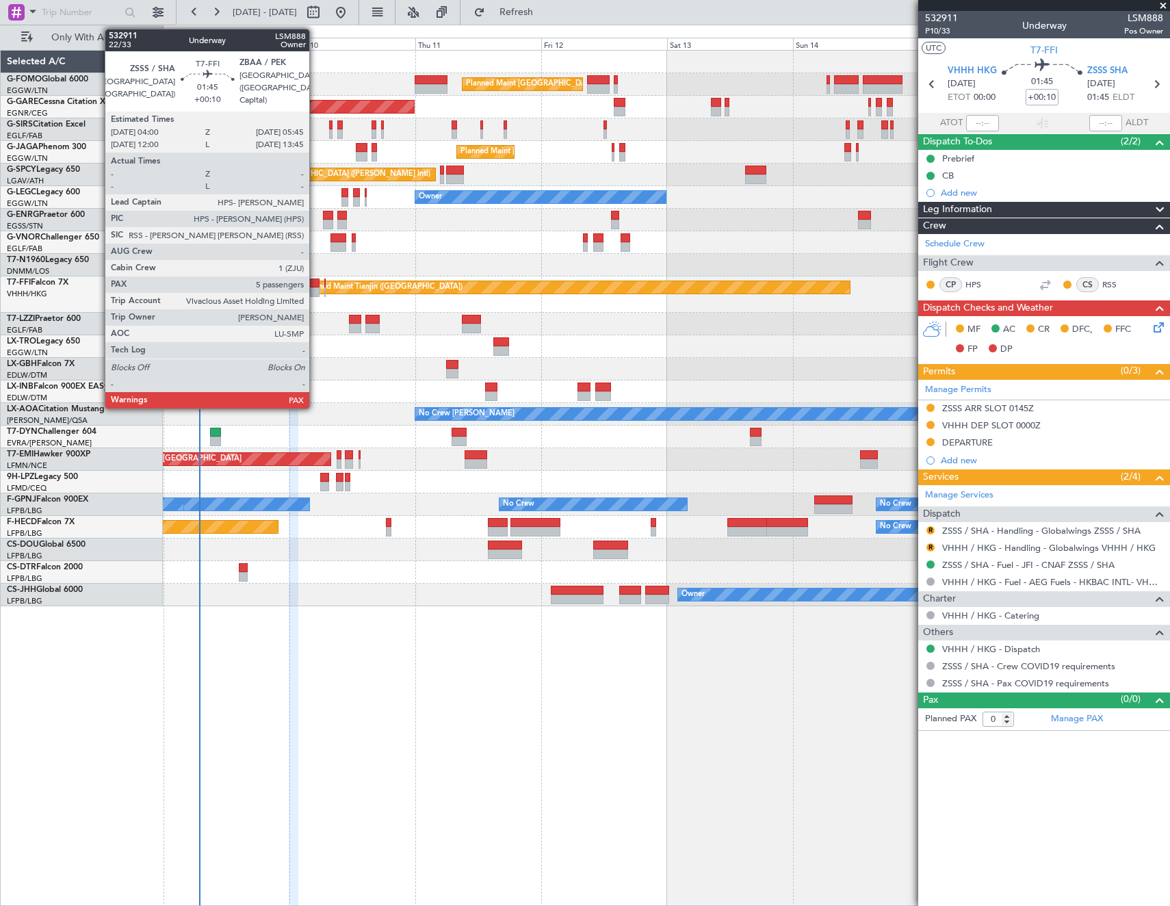  I want to click on span: (0/0), so click(1130, 699).